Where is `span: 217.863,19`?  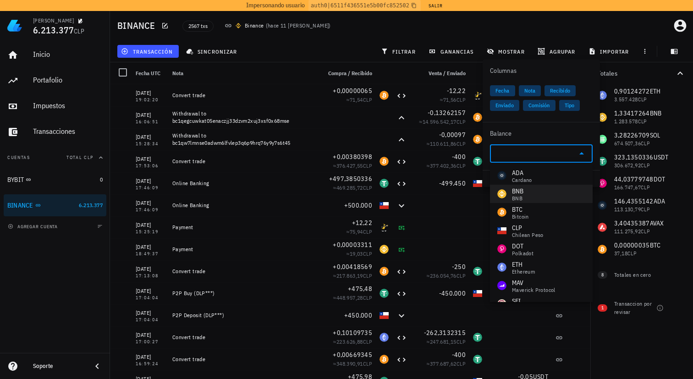
span: 217.863,19 is located at coordinates (350, 276).